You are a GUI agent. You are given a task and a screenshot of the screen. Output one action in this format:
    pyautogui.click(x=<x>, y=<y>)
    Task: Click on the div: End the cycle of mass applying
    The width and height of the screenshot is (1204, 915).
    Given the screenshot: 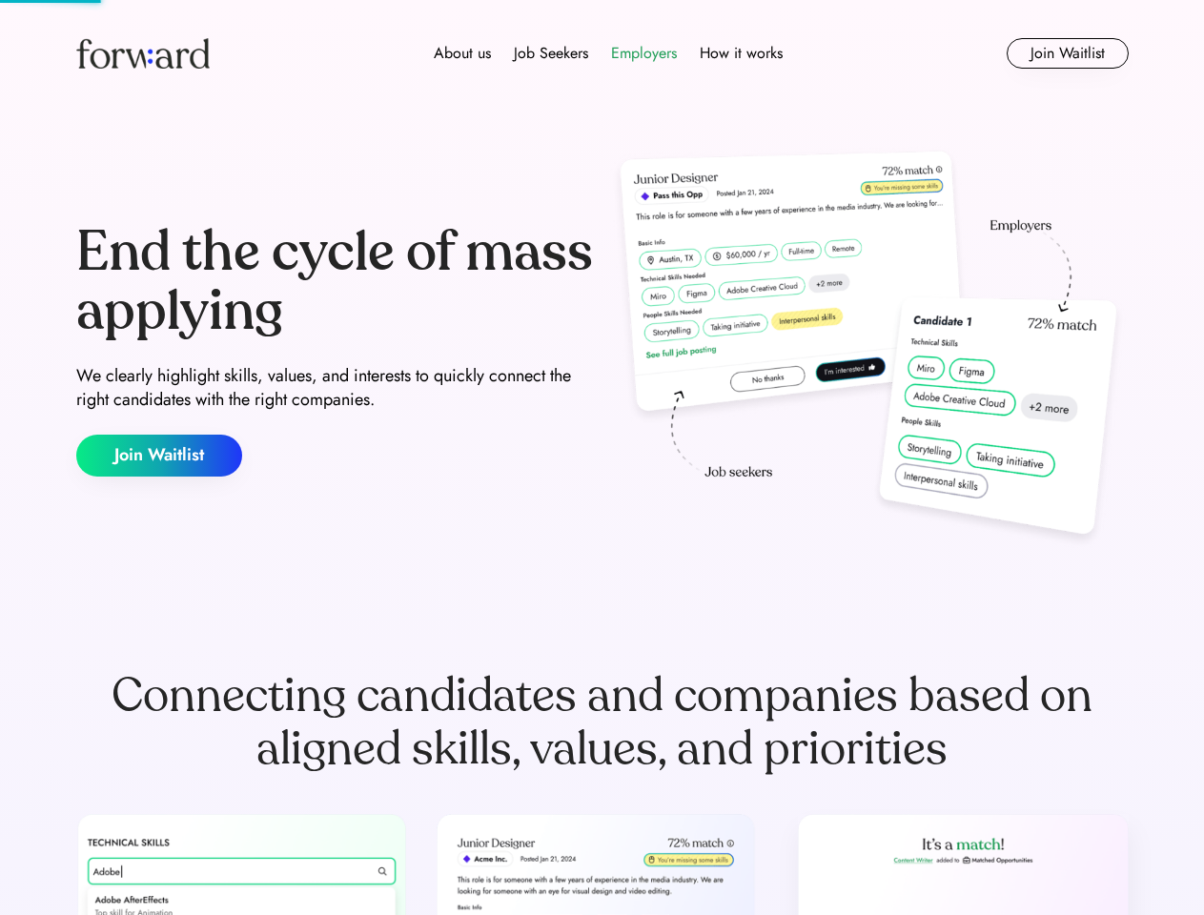 What is the action you would take?
    pyautogui.click(x=336, y=281)
    